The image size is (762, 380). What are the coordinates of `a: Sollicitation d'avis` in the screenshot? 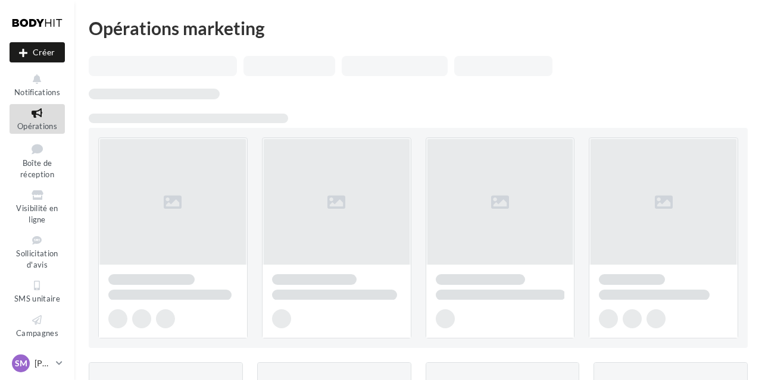 It's located at (37, 252).